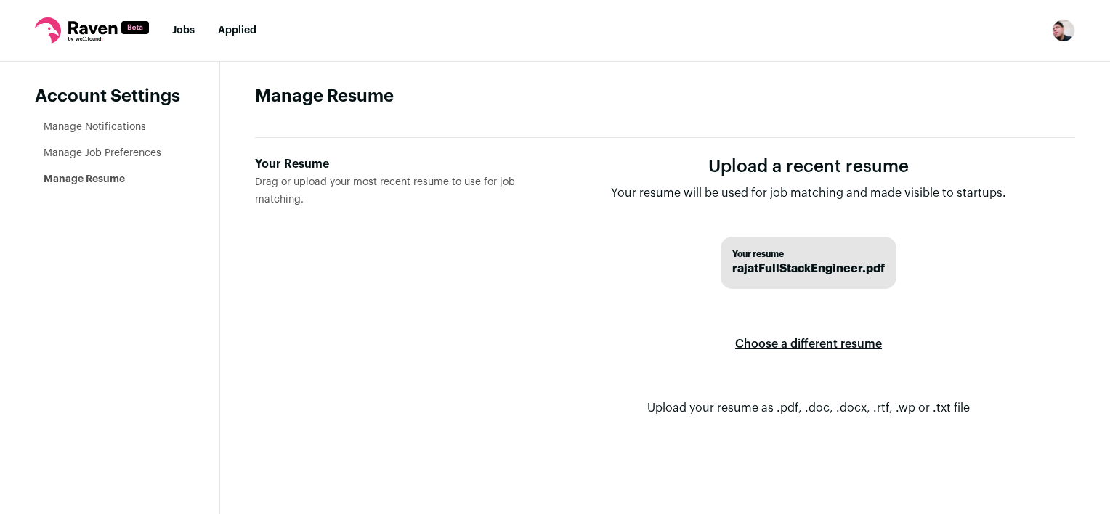 Image resolution: width=1110 pixels, height=514 pixels. Describe the element at coordinates (809, 408) in the screenshot. I see `p: Upload your resume as .pdf, .doc, .docx, .rtf, .wp or .txt file` at that location.